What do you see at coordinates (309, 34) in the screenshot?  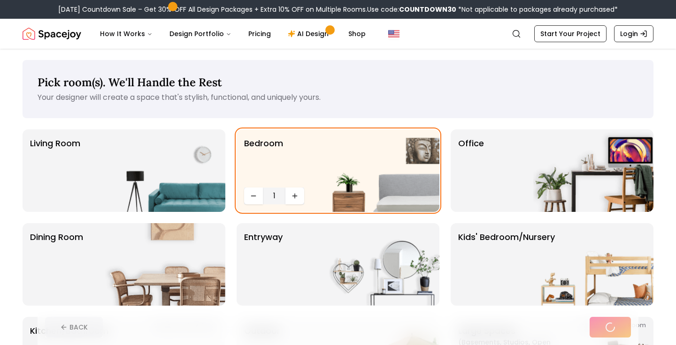 I see `a: AI Design` at bounding box center [309, 34].